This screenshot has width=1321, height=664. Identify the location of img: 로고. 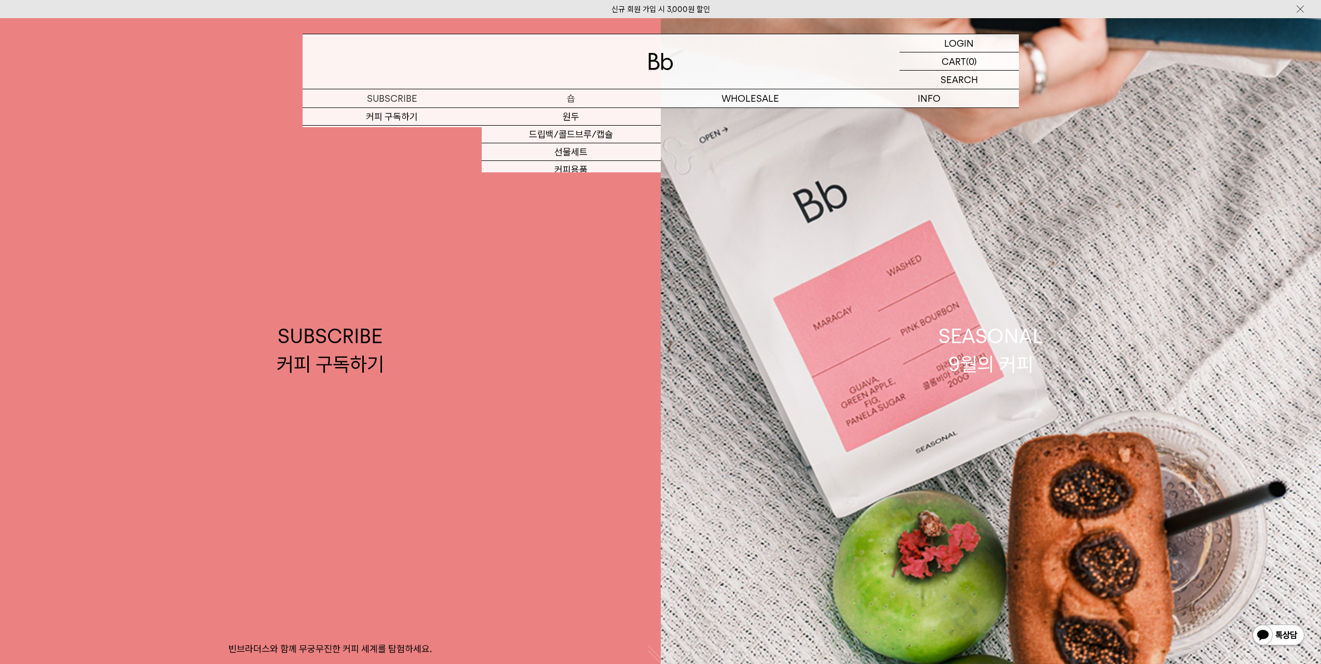
(661, 61).